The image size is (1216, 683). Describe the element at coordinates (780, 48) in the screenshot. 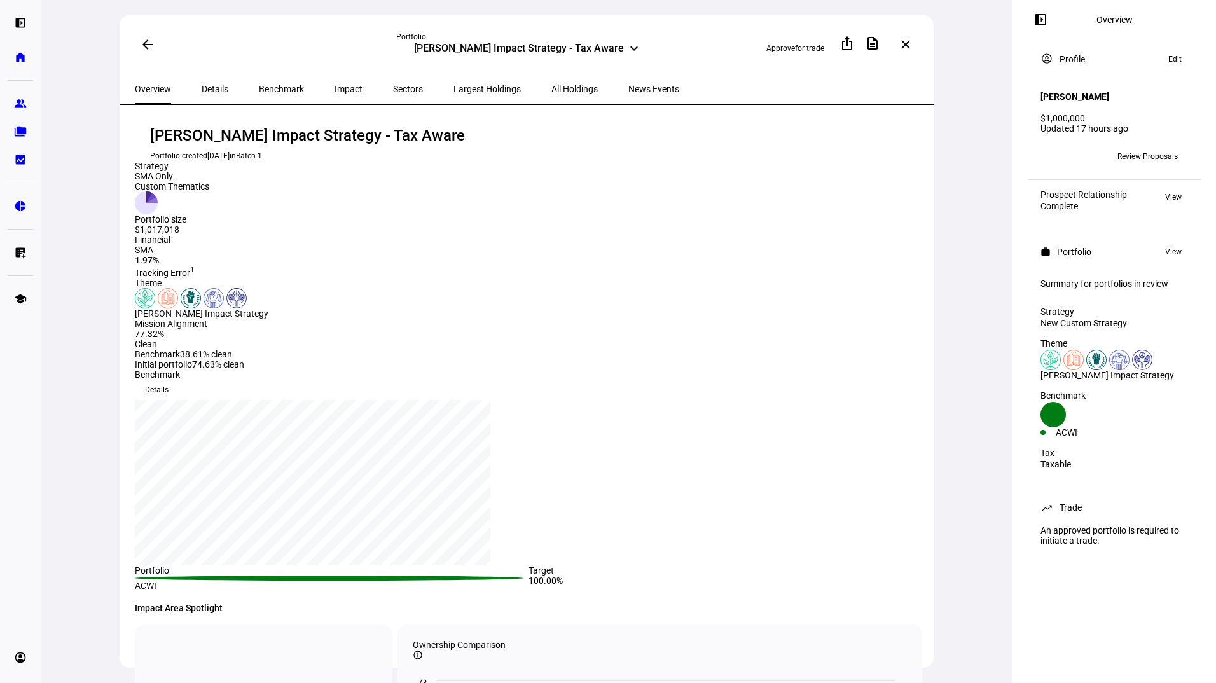

I see `span: Approve` at that location.